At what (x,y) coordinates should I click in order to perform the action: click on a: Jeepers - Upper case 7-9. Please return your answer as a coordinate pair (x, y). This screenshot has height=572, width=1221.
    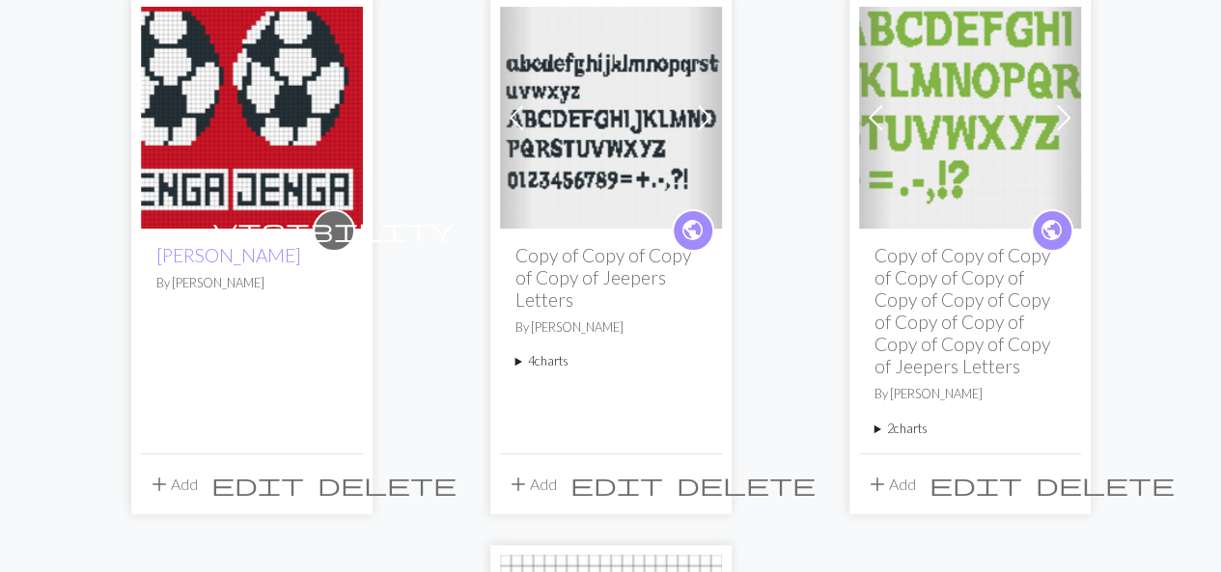
    Looking at the image, I should click on (970, 115).